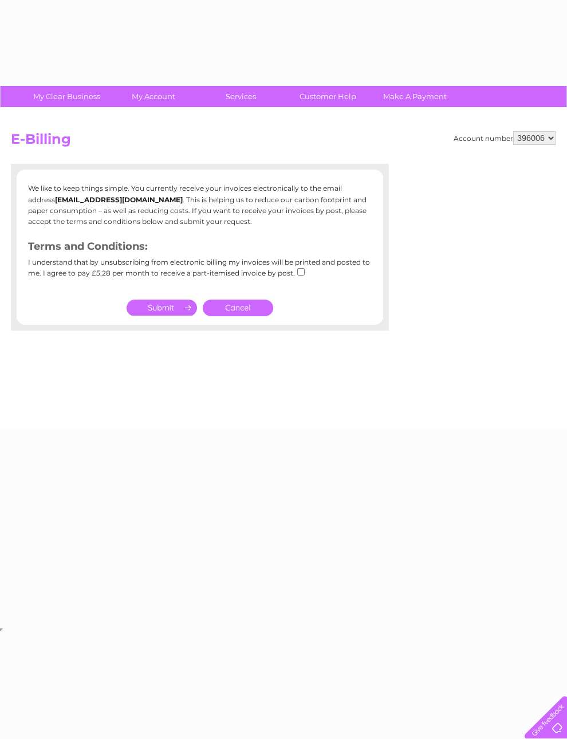 The image size is (567, 739). I want to click on p: We like to keep things simple. You currently receive your invoices electronically to the email ad..., so click(200, 204).